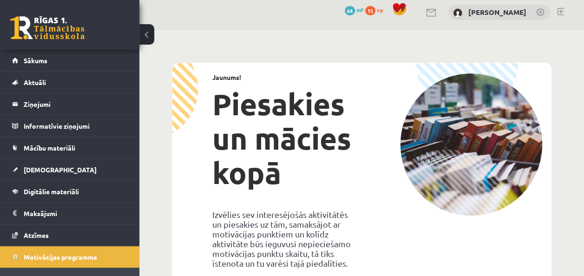  What do you see at coordinates (60, 257) in the screenshot?
I see `span: Motivācijas programma` at bounding box center [60, 257].